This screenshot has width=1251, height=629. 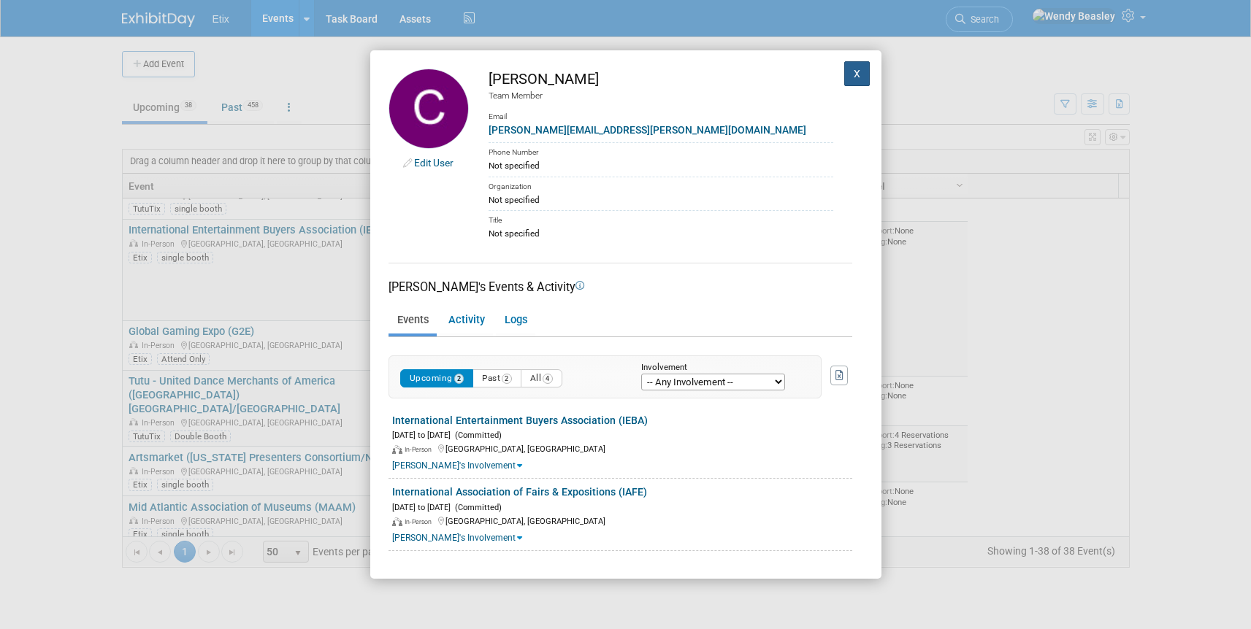 What do you see at coordinates (497, 378) in the screenshot?
I see `button: Past2` at bounding box center [497, 378].